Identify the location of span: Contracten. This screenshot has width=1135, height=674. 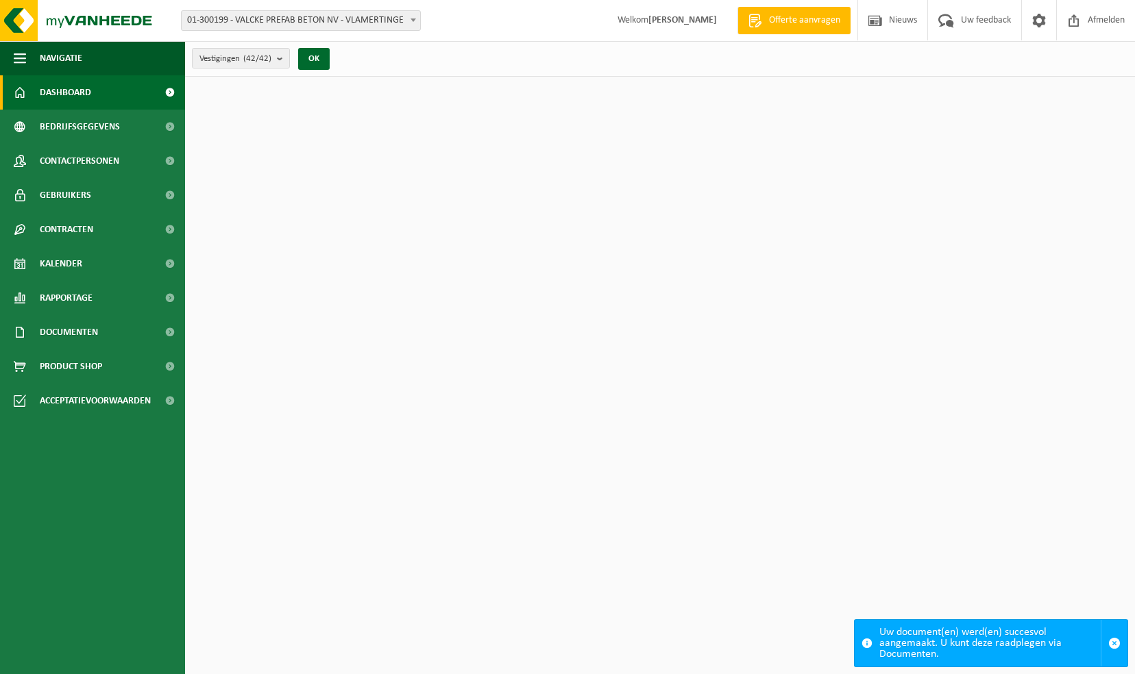
(66, 230).